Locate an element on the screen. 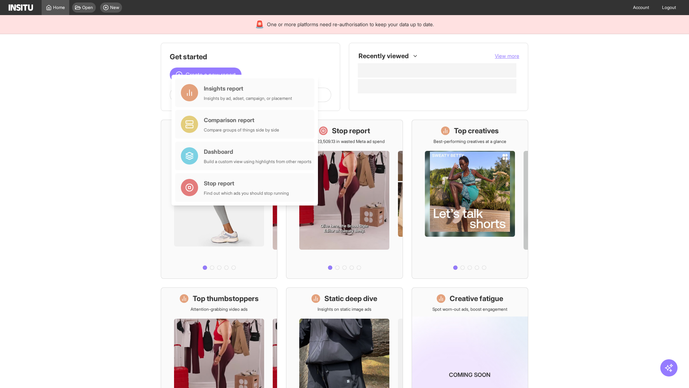 Image resolution: width=689 pixels, height=388 pixels. div: Stop report is located at coordinates (246, 183).